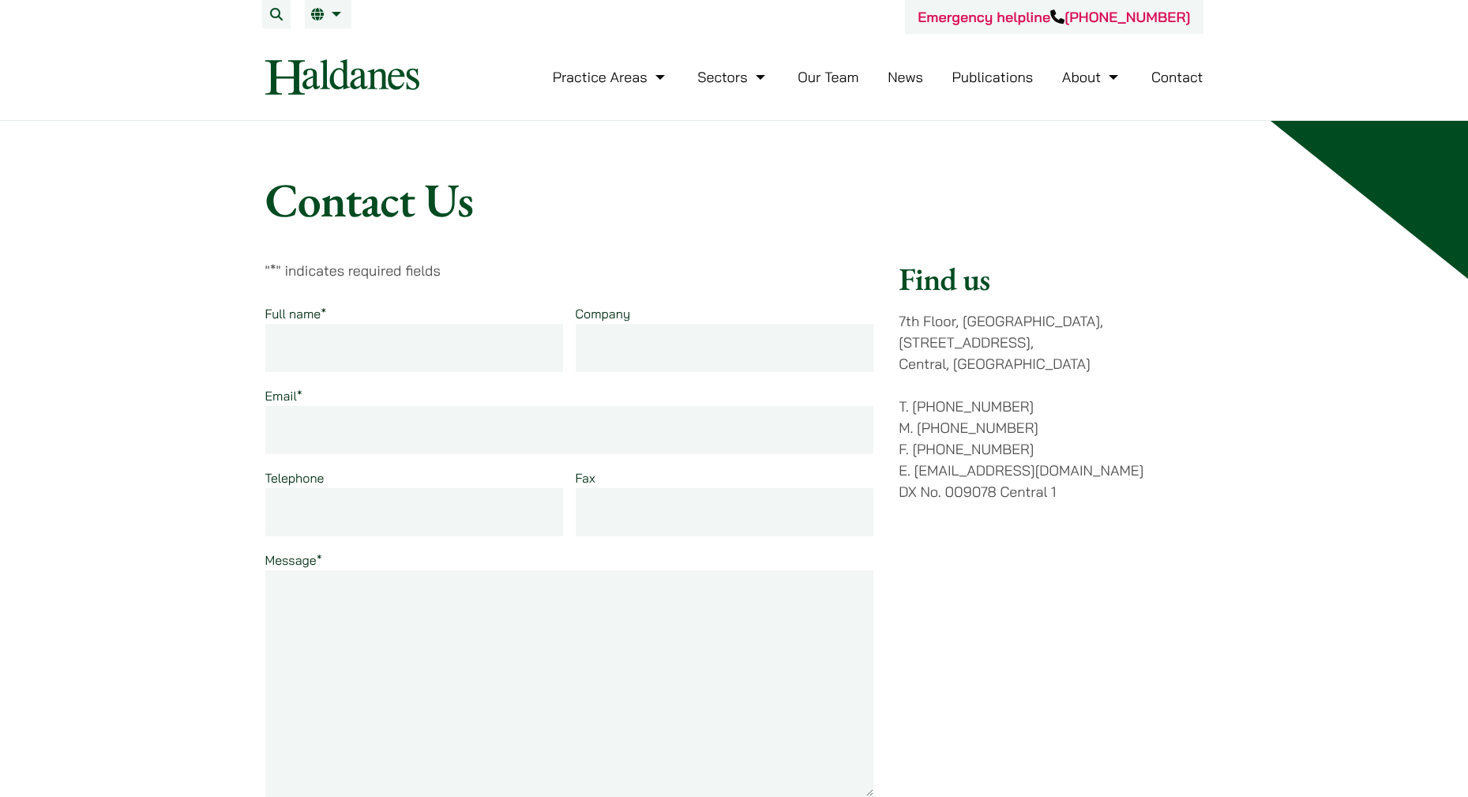  Describe the element at coordinates (342, 77) in the screenshot. I see `img: Logo of Haldanes` at that location.